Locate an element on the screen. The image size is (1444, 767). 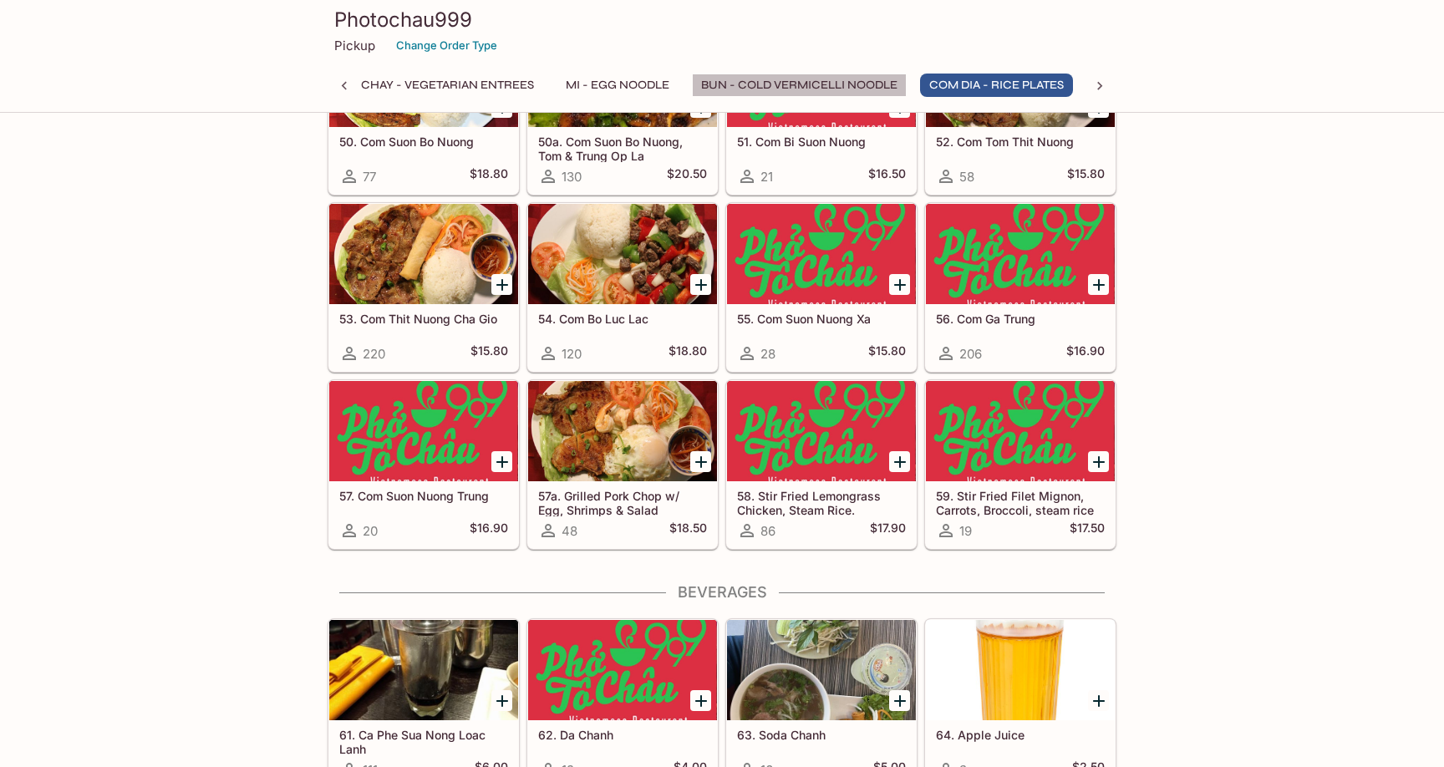
a: 57a. Grilled Pork Chop w/ Egg, Shrimps & Salad48$18.50 is located at coordinates (623, 465).